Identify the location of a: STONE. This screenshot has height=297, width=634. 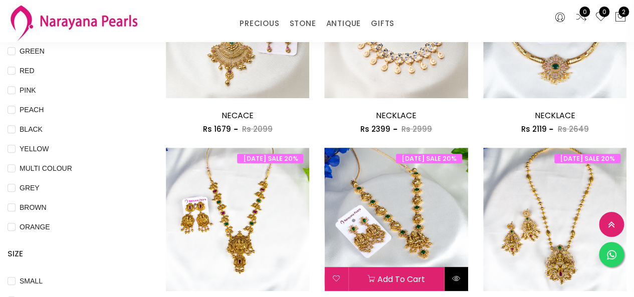
(302, 24).